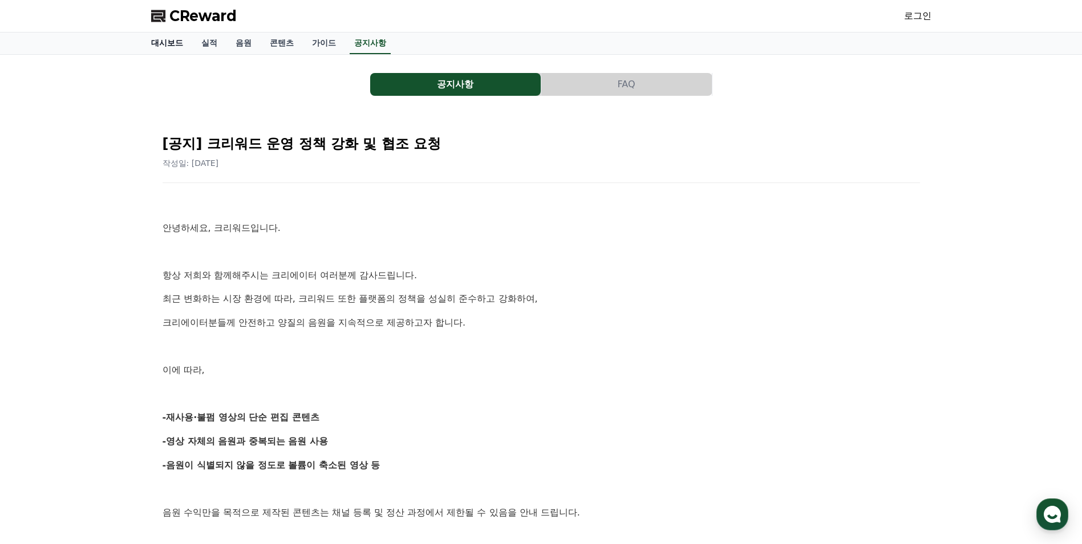 This screenshot has height=544, width=1082. What do you see at coordinates (627, 84) in the screenshot?
I see `a: FAQ` at bounding box center [627, 84].